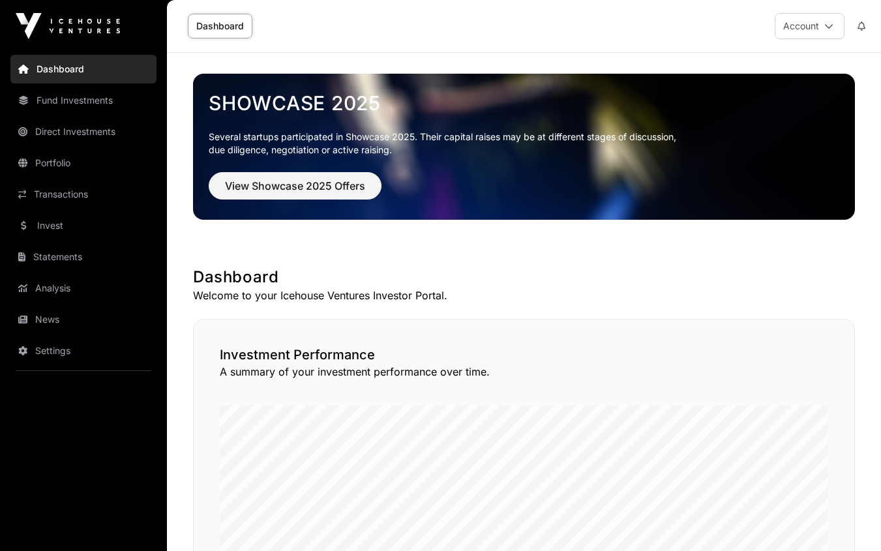  Describe the element at coordinates (523, 295) in the screenshot. I see `p: Welcome to your Icehouse Ventures Investor Portal.` at that location.